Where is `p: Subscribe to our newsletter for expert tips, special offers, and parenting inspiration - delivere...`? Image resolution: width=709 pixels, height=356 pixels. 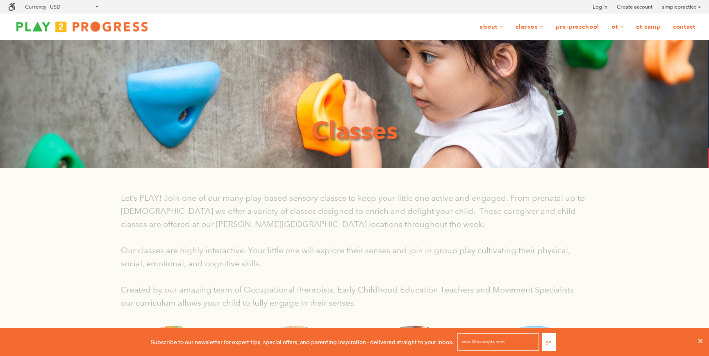 p: Subscribe to our newsletter for expert tips, special offers, and parenting inspiration - delivere... is located at coordinates (302, 342).